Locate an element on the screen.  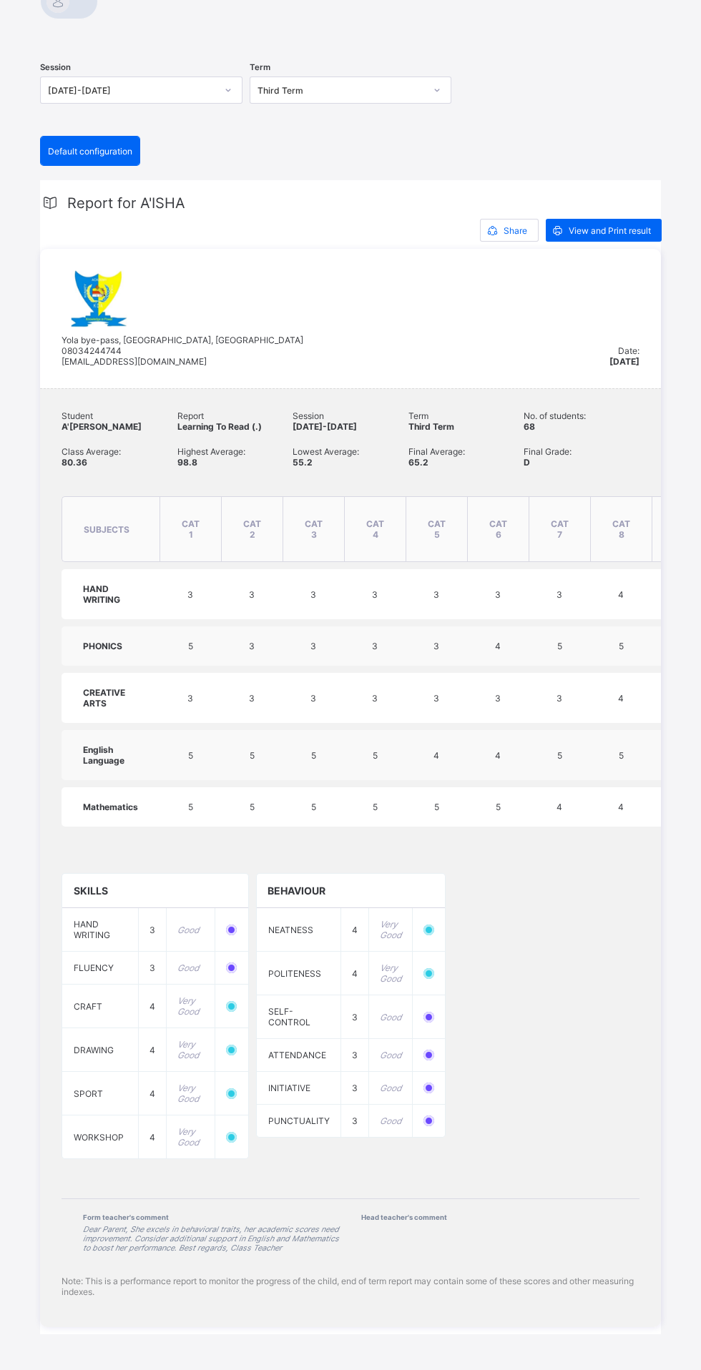
span: Learning To Read (.) is located at coordinates (219, 426).